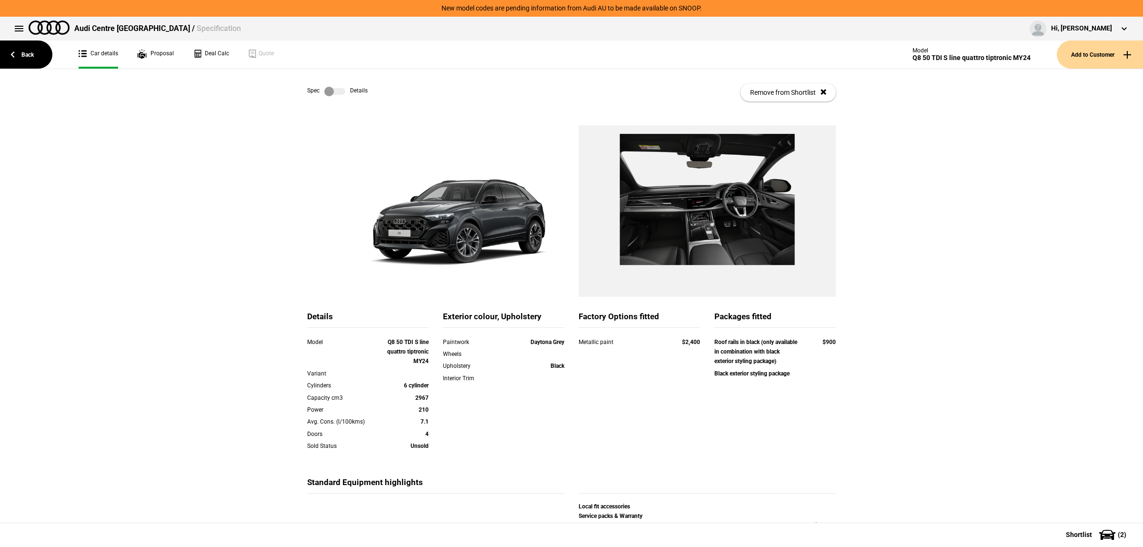  What do you see at coordinates (219, 28) in the screenshot?
I see `span: Specification` at bounding box center [219, 28].